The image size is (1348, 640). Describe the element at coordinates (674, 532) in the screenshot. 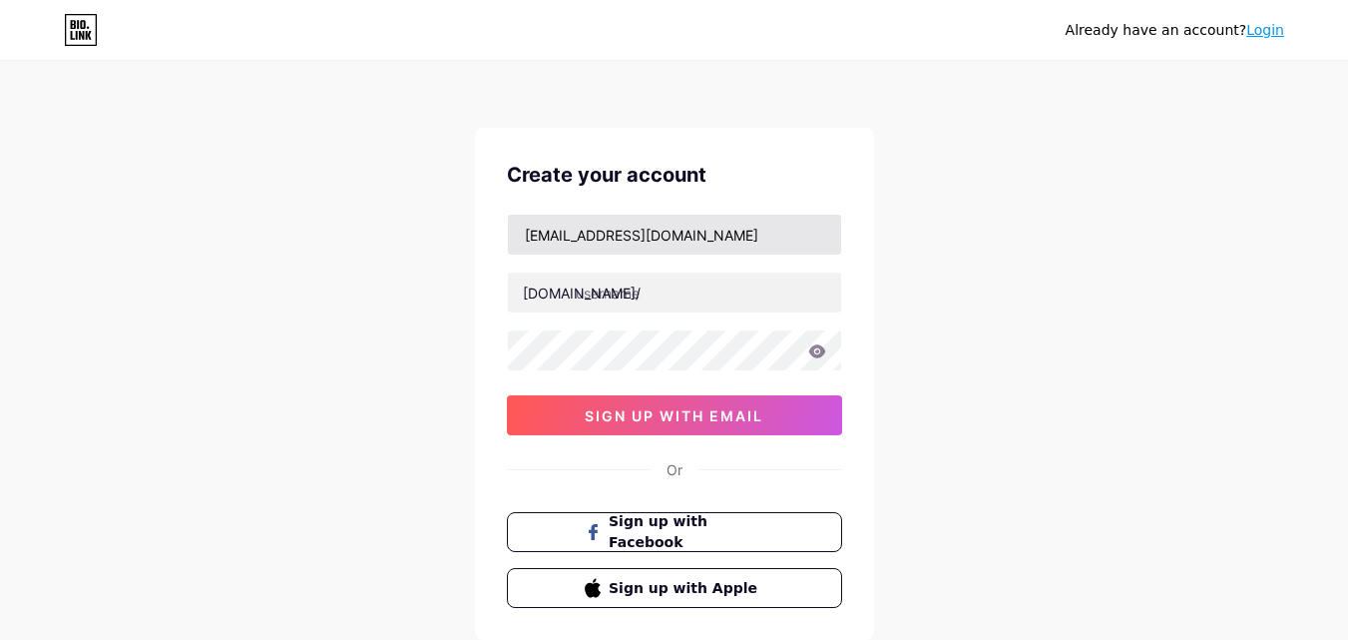

I see `a: Sign up with Facebook` at that location.